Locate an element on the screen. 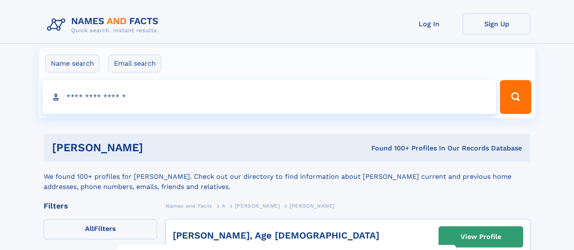 This screenshot has width=574, height=250. div: Filters is located at coordinates (100, 206).